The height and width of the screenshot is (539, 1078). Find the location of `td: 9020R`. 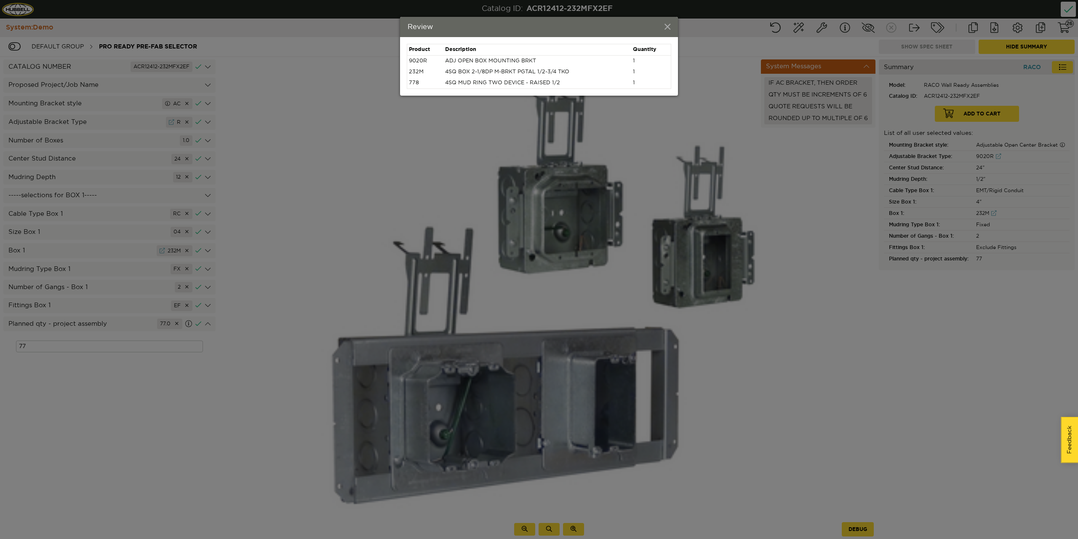

td: 9020R is located at coordinates (425, 61).